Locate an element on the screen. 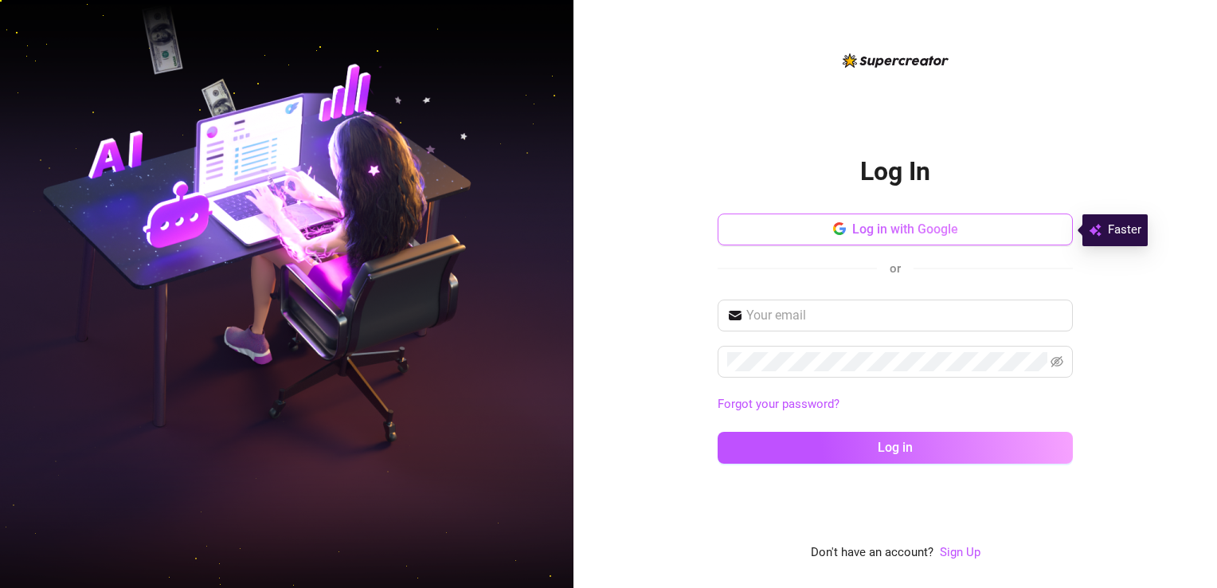  img: logo-BBDzfeDw.svg is located at coordinates (895, 61).